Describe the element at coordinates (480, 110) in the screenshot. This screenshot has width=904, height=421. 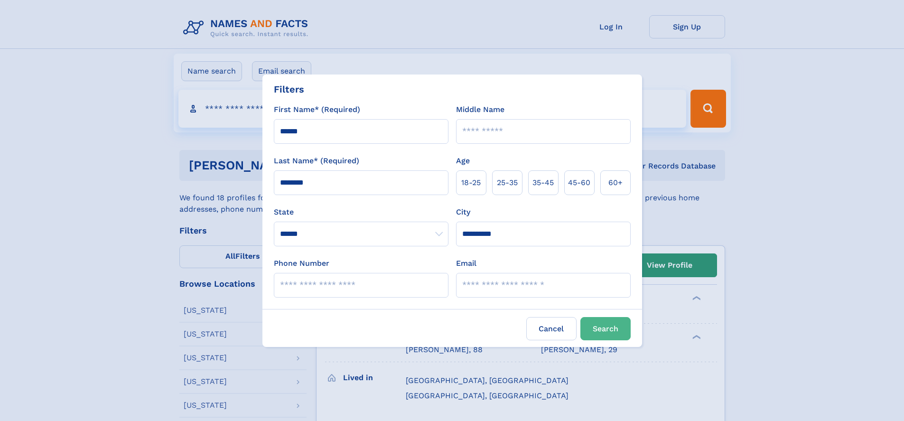
I see `label: Middle Name` at that location.